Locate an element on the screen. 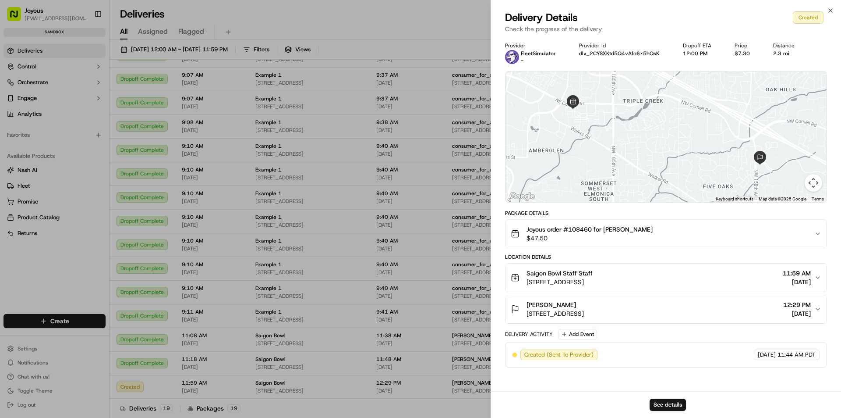  button: Start new chat is located at coordinates (154, 92).